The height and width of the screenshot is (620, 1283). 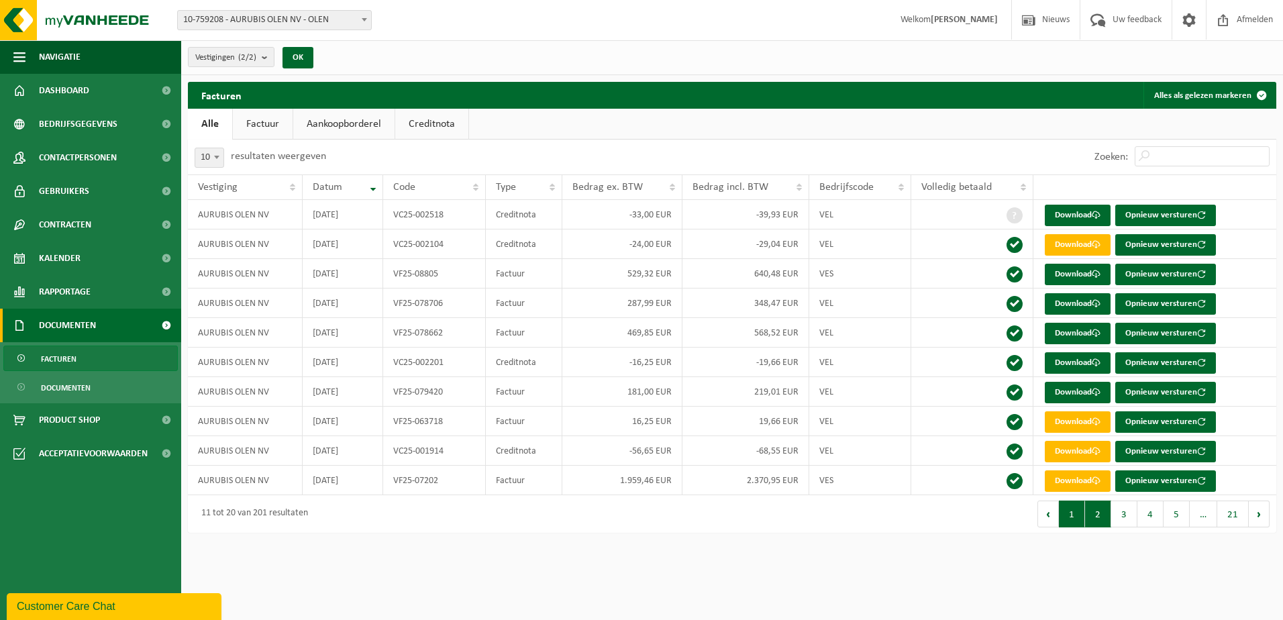 What do you see at coordinates (434, 244) in the screenshot?
I see `td: VC25-002104` at bounding box center [434, 244].